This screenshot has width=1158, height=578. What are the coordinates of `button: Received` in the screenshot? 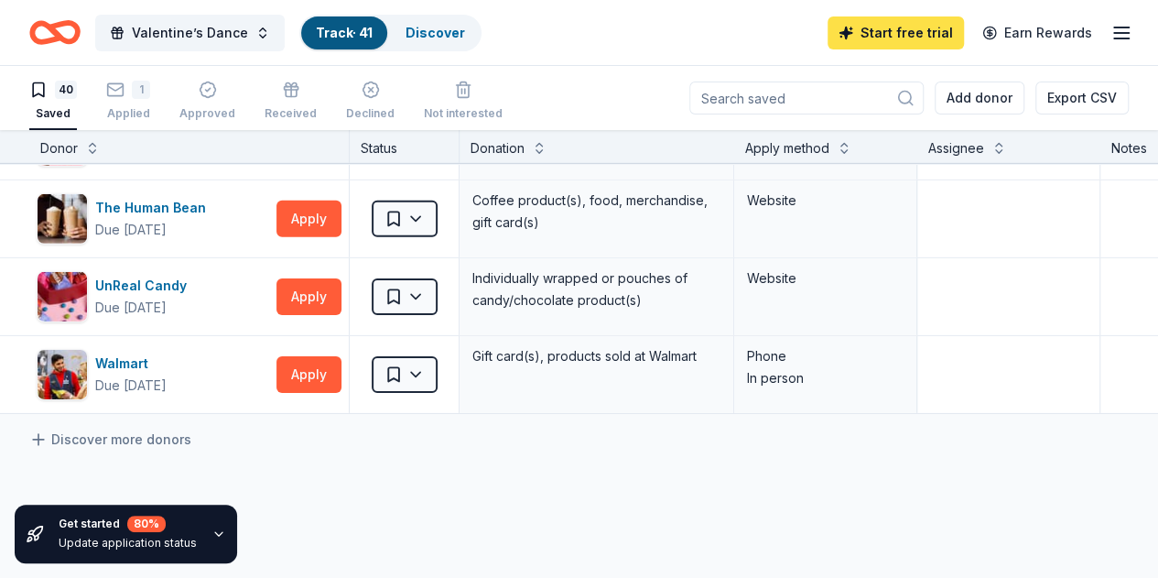 It's located at (290, 102).